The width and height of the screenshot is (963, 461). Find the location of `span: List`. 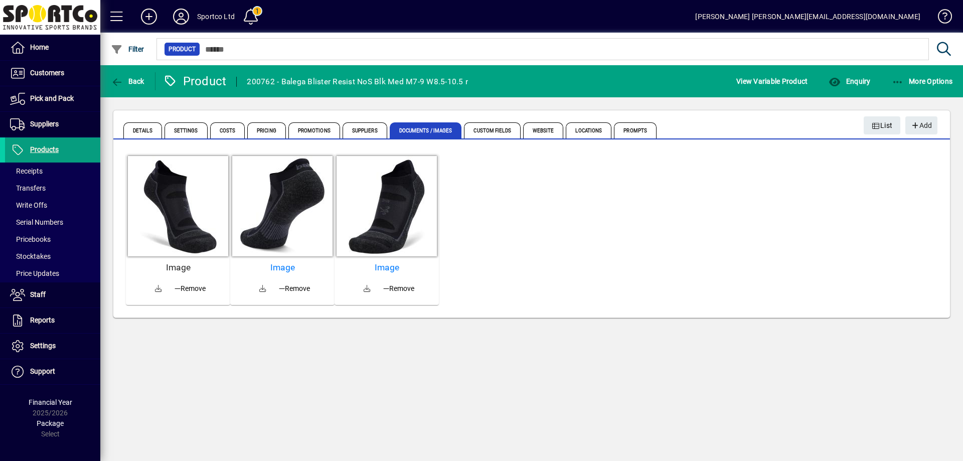

span: List is located at coordinates (882, 125).